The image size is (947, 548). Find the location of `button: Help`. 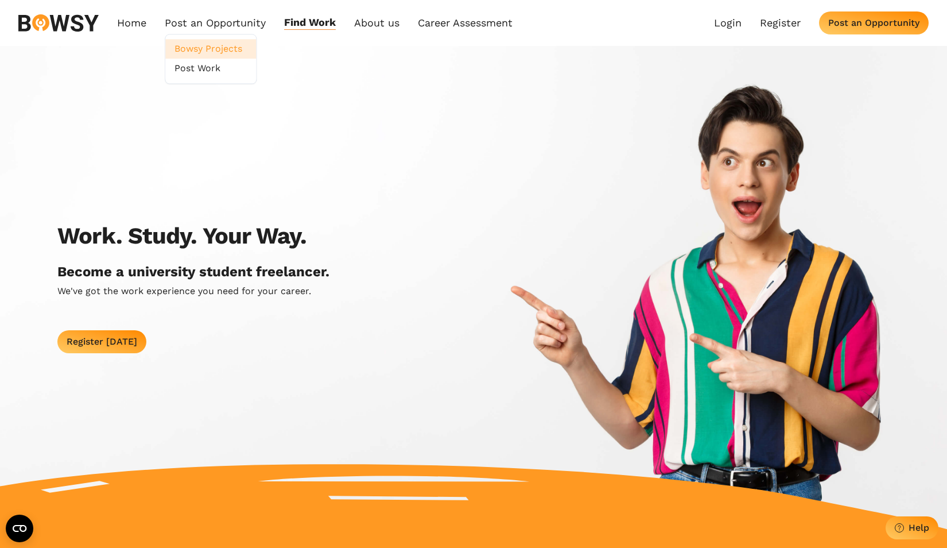

button: Help is located at coordinates (912, 528).